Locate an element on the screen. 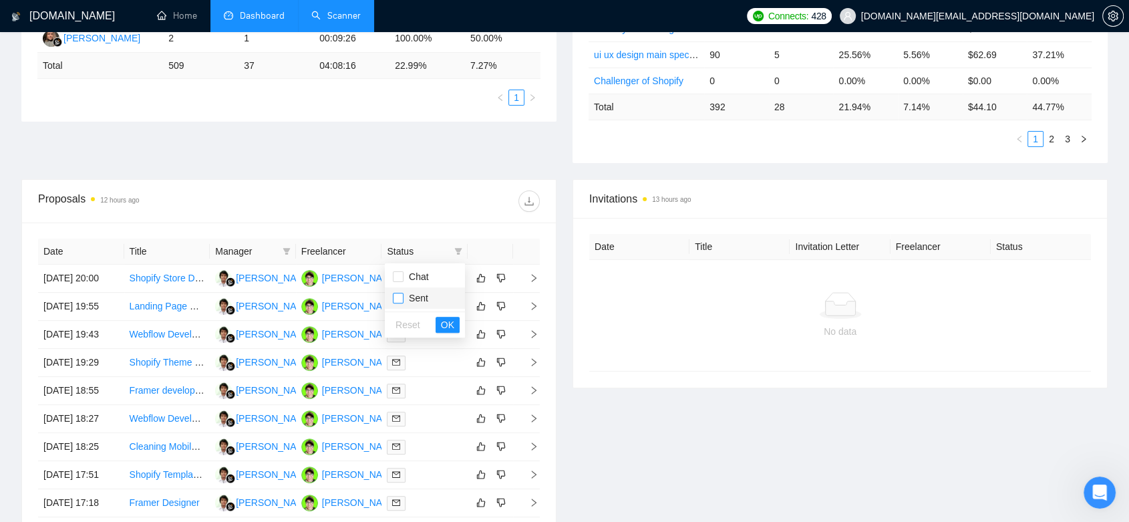  a: Shopify Theme Developer – HTML, CSS, JS &#43; App Integrations is located at coordinates (271, 362).